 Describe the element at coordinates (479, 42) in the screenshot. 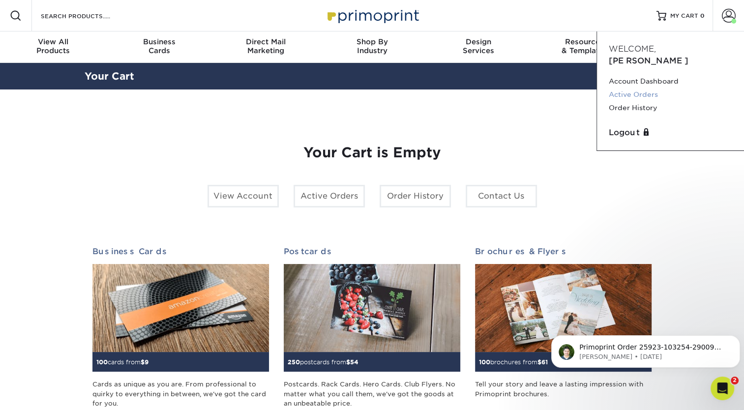

I see `span: Design` at that location.